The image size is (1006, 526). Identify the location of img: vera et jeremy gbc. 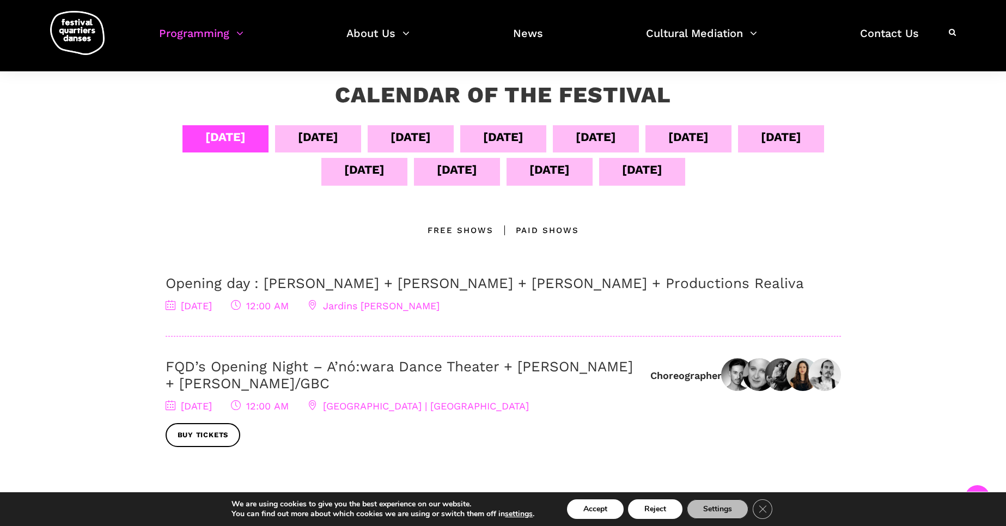
(781, 375).